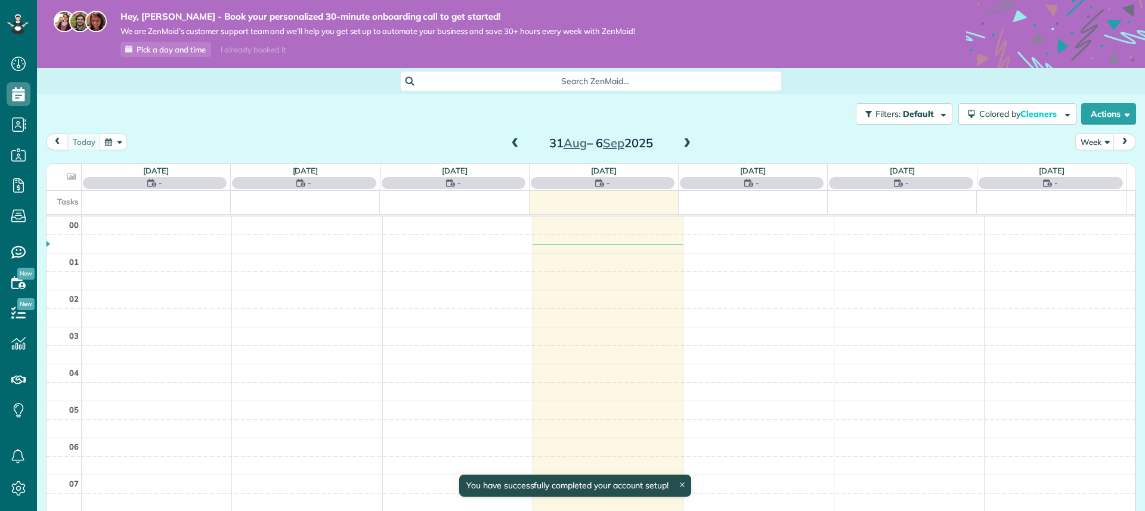 The image size is (1145, 511). Describe the element at coordinates (601, 143) in the screenshot. I see `h2: 31 – 6 2025` at that location.